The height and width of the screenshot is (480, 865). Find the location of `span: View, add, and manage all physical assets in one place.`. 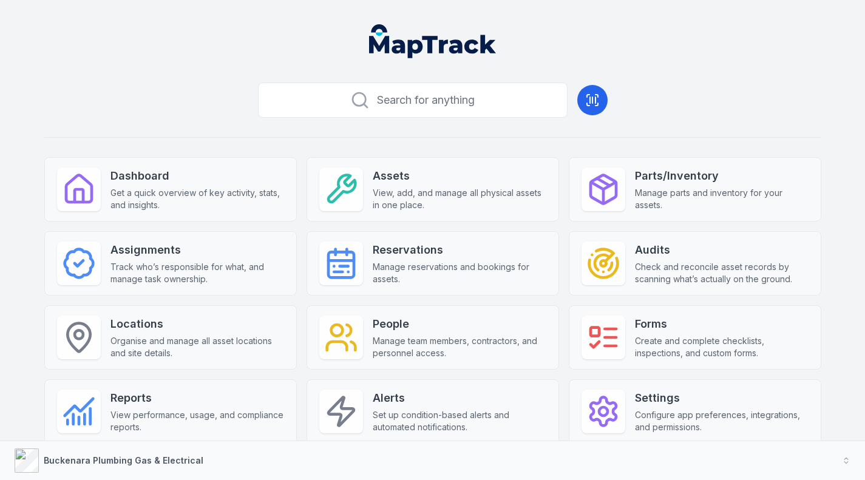

span: View, add, and manage all physical assets in one place. is located at coordinates (459, 199).